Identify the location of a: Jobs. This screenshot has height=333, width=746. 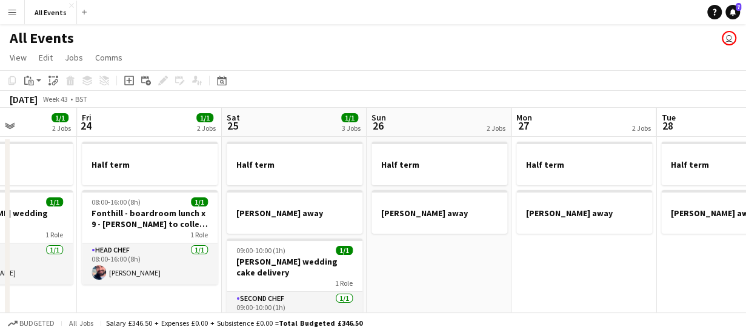
(74, 58).